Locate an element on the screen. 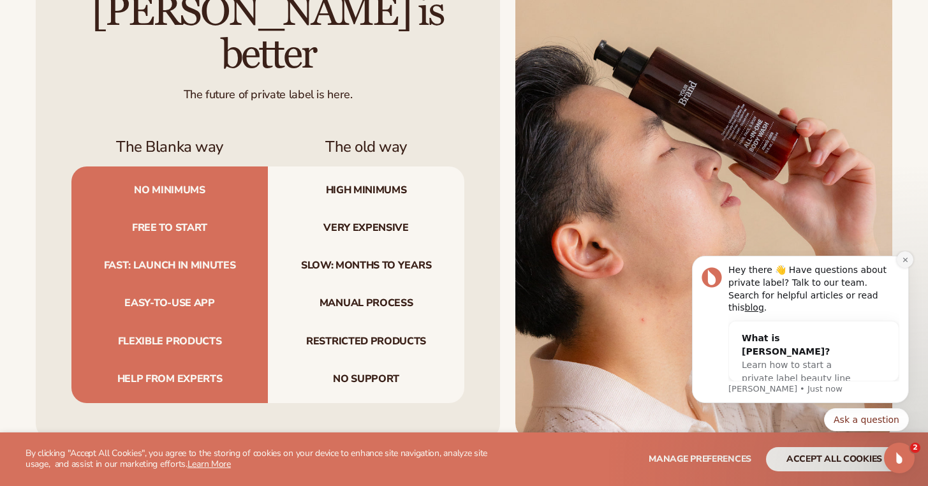  img: Profile image for Lee is located at coordinates (39, 27).